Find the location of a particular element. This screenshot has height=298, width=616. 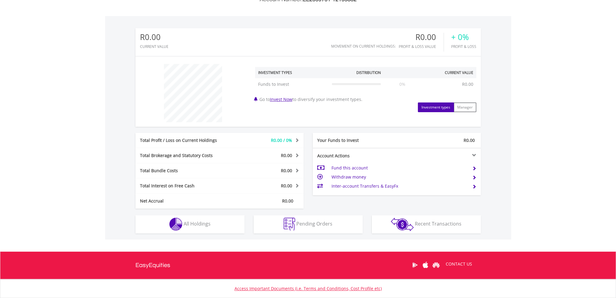

img: transactions-zar-wht.png is located at coordinates (402, 224).